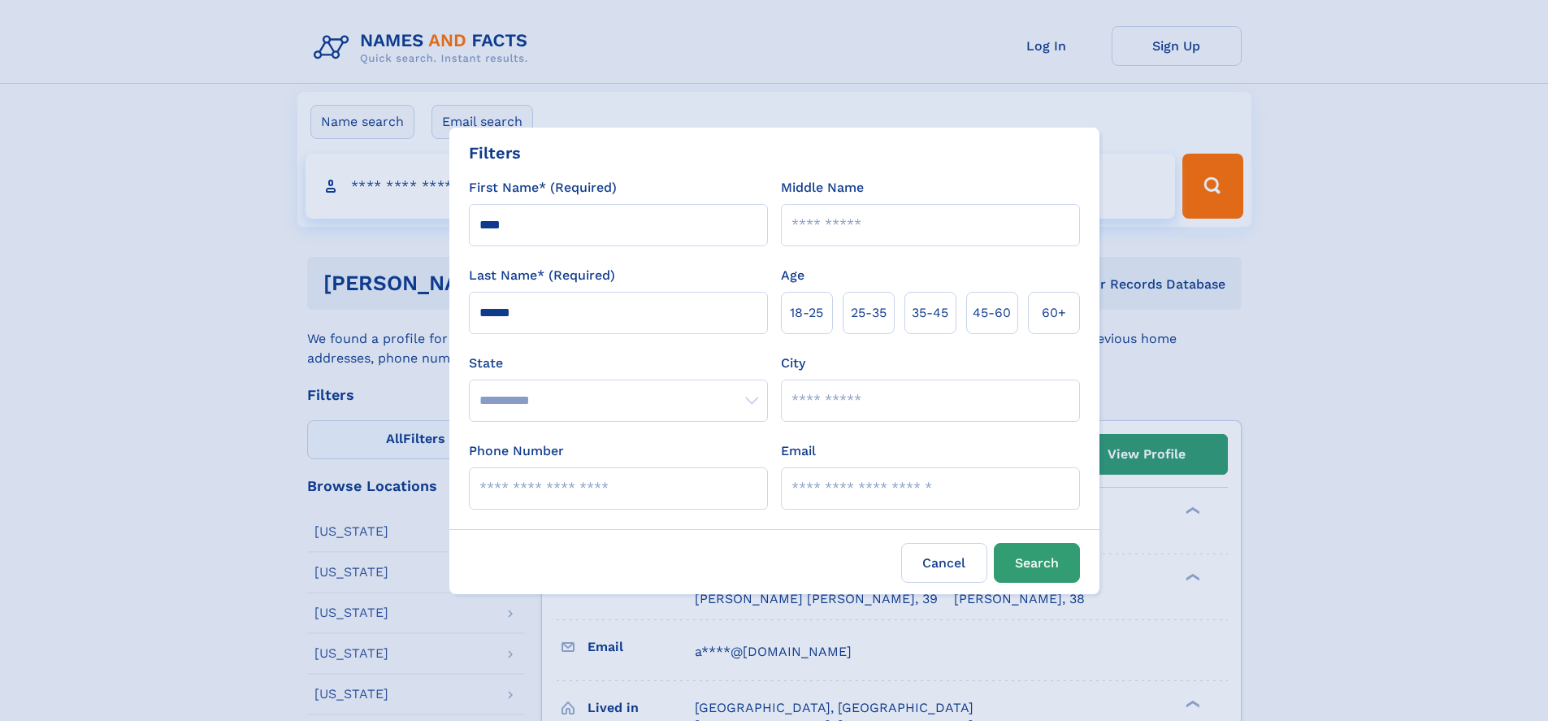 This screenshot has height=721, width=1548. I want to click on label: Middle Name, so click(822, 188).